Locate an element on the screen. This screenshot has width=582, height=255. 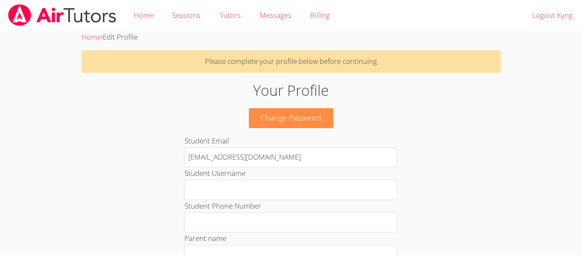
label: Parent name is located at coordinates (205, 238).